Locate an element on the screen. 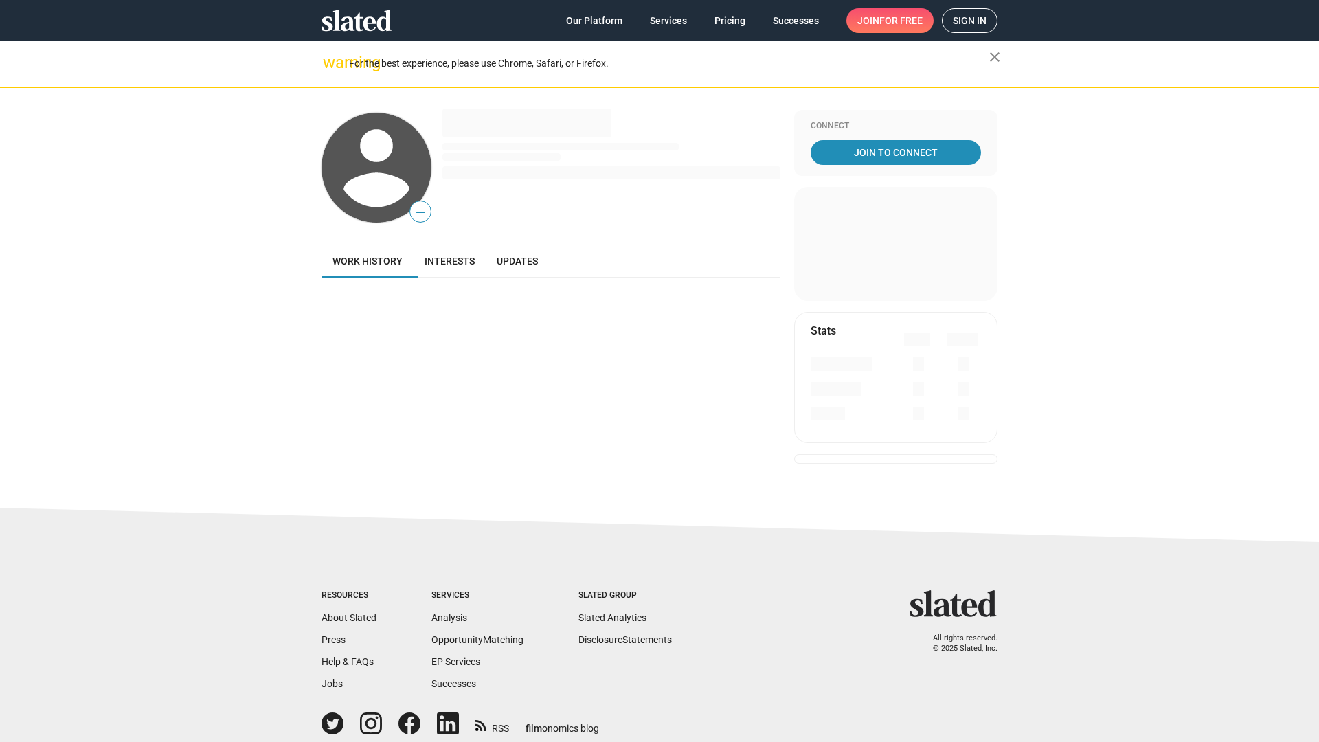 This screenshot has width=1319, height=742. a: filmonomics blog is located at coordinates (562, 722).